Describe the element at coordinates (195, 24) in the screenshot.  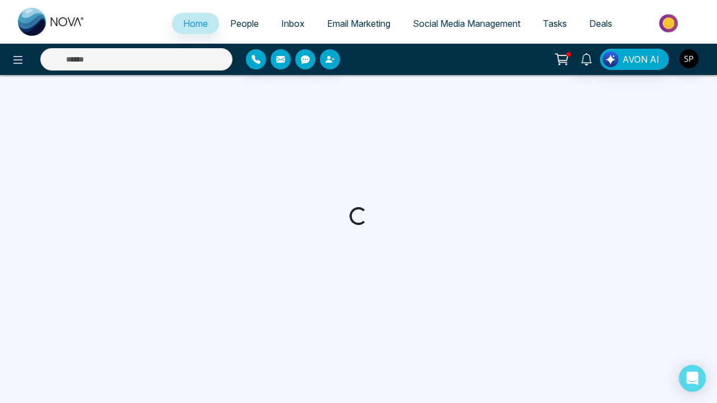
I see `span: Home` at that location.